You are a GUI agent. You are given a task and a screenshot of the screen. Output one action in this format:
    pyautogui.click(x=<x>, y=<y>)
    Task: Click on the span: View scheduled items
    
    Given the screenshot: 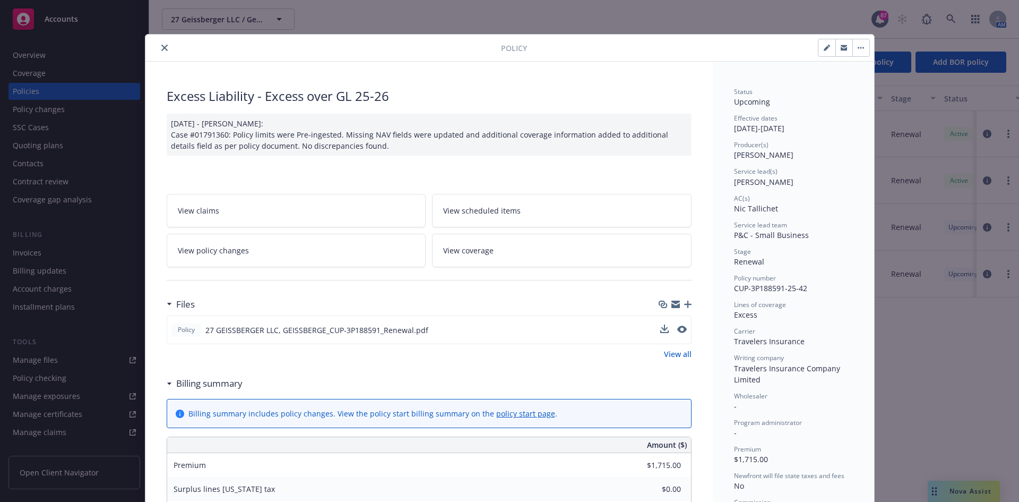 What is the action you would take?
    pyautogui.click(x=482, y=210)
    